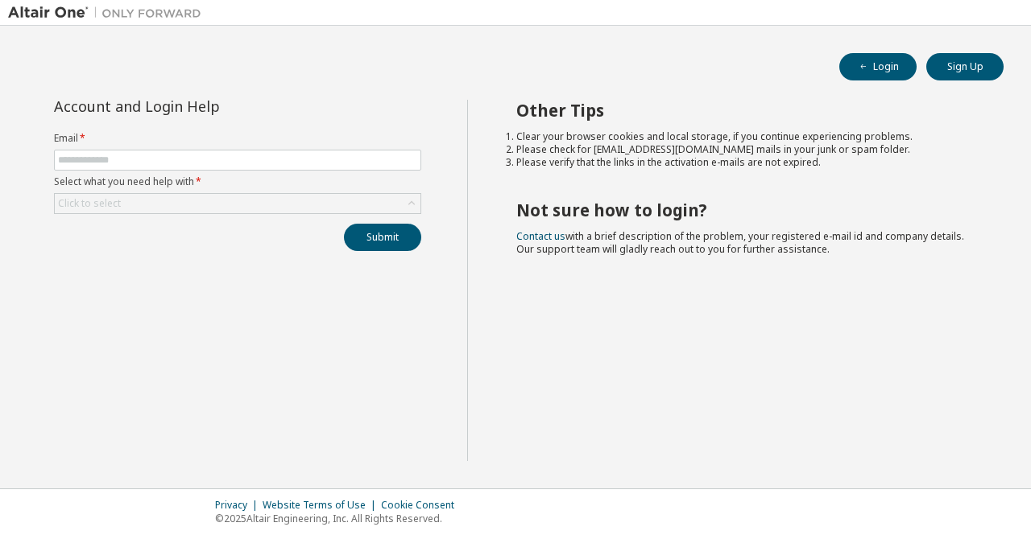 The height and width of the screenshot is (535, 1031). Describe the element at coordinates (746, 110) in the screenshot. I see `h2: Other Tips` at that location.